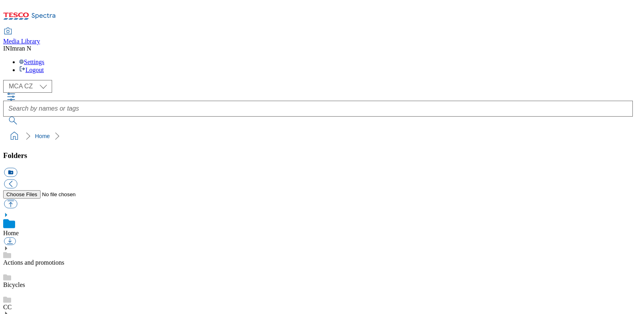 The width and height of the screenshot is (636, 314). What do you see at coordinates (318, 136) in the screenshot?
I see `nav: breadcrumb` at bounding box center [318, 136].